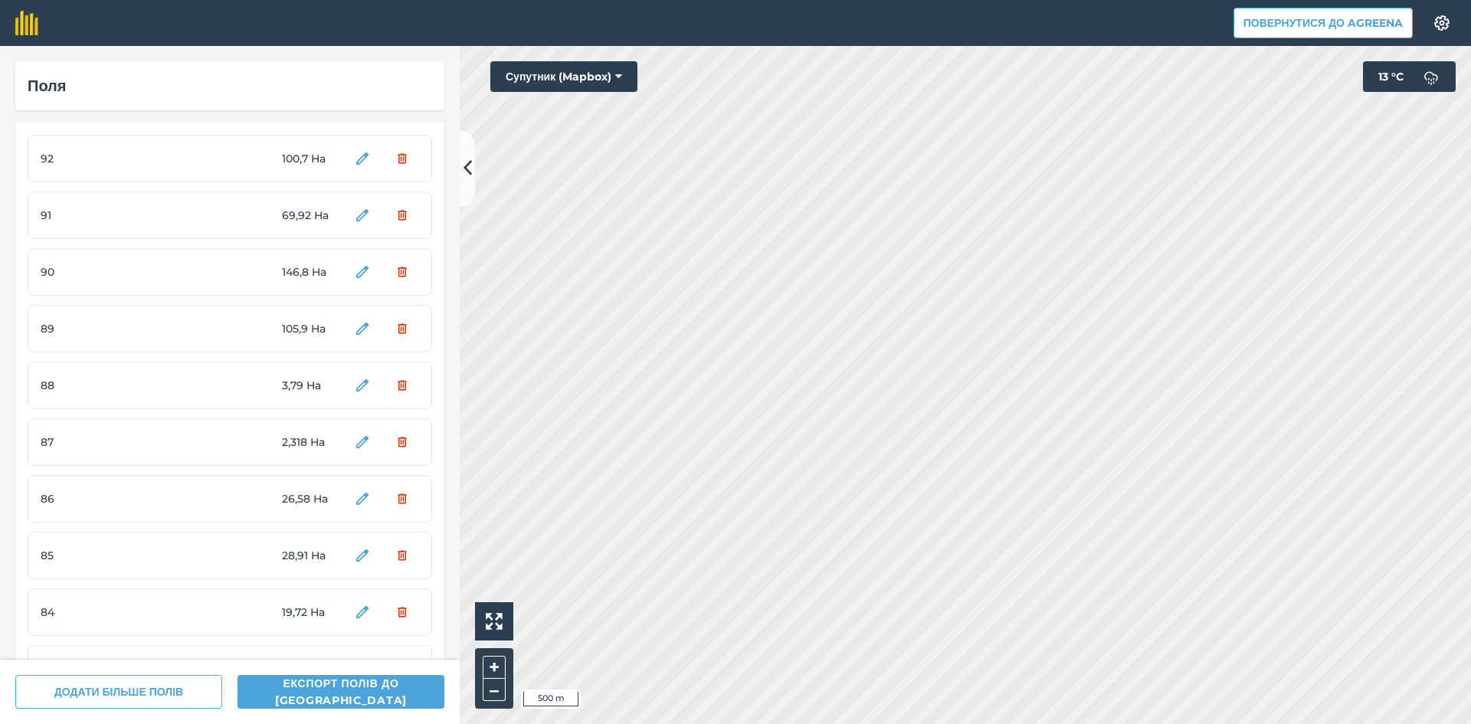  Describe the element at coordinates (98, 499) in the screenshot. I see `span: 86` at that location.